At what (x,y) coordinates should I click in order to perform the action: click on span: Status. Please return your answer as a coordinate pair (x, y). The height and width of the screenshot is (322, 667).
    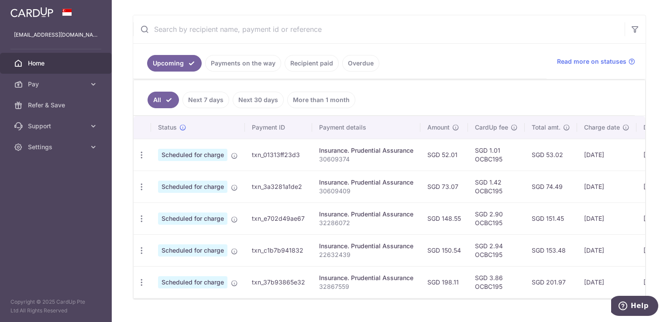
    Looking at the image, I should click on (167, 128).